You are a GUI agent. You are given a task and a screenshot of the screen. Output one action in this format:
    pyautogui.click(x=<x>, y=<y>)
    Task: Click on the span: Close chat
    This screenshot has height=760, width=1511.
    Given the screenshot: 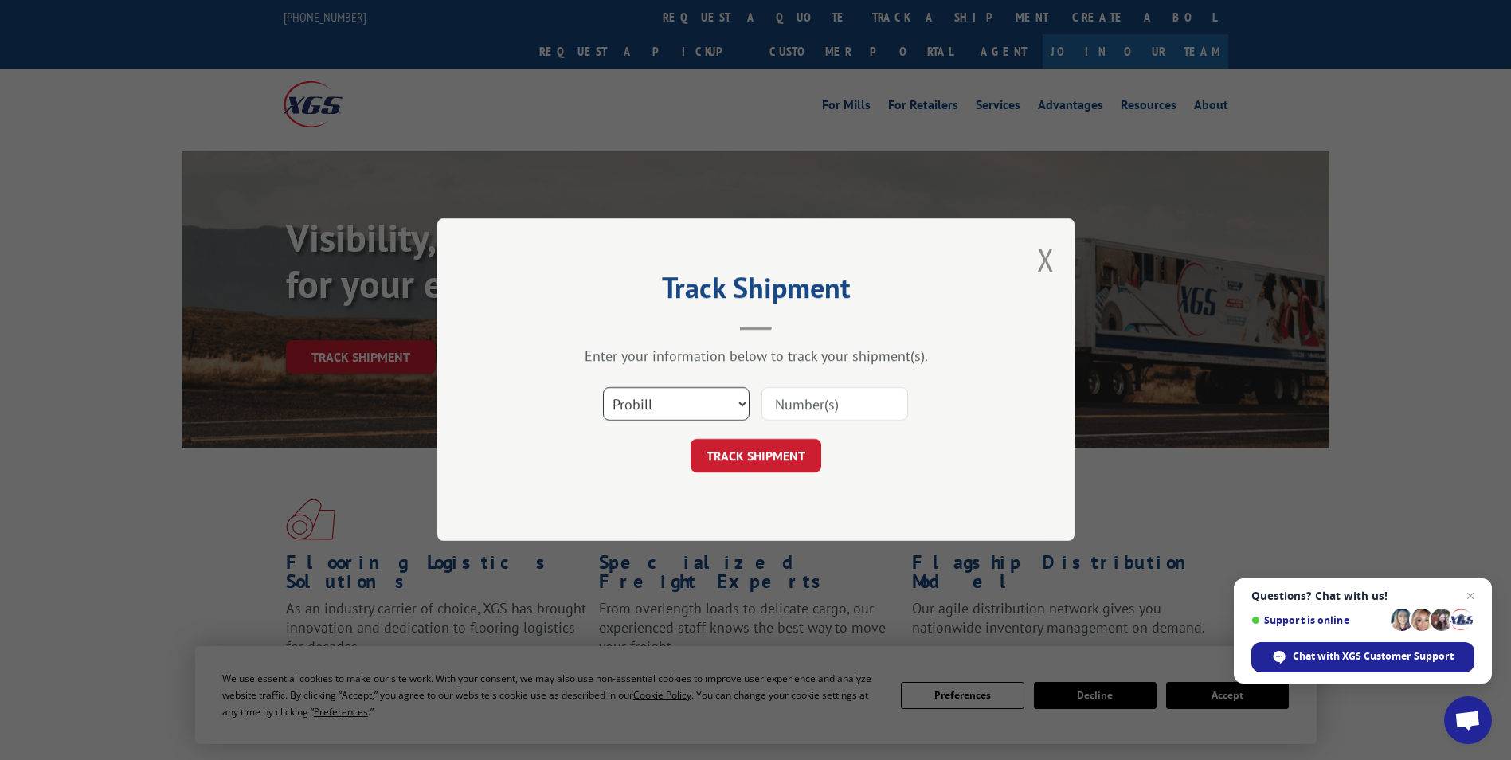 What is the action you would take?
    pyautogui.click(x=1470, y=596)
    